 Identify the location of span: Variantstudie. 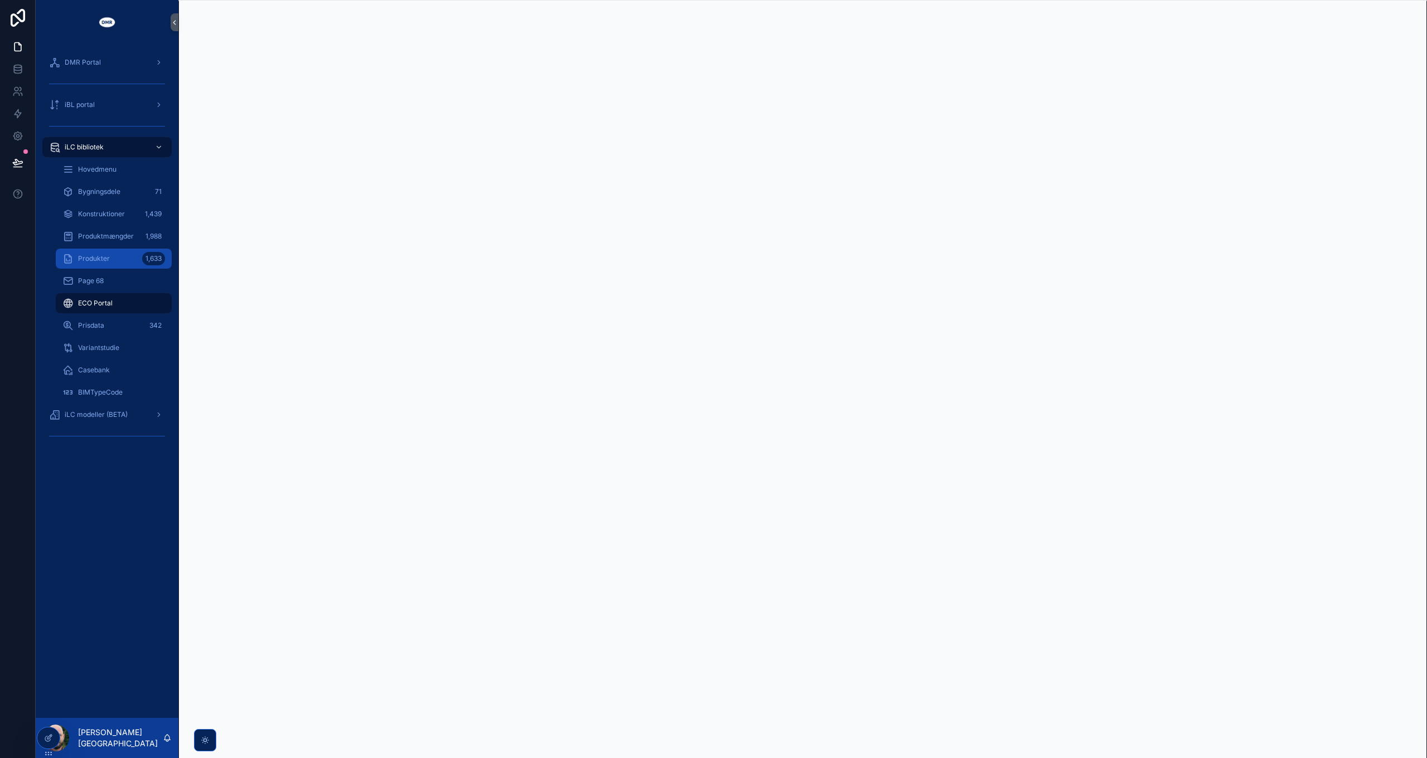
(99, 348).